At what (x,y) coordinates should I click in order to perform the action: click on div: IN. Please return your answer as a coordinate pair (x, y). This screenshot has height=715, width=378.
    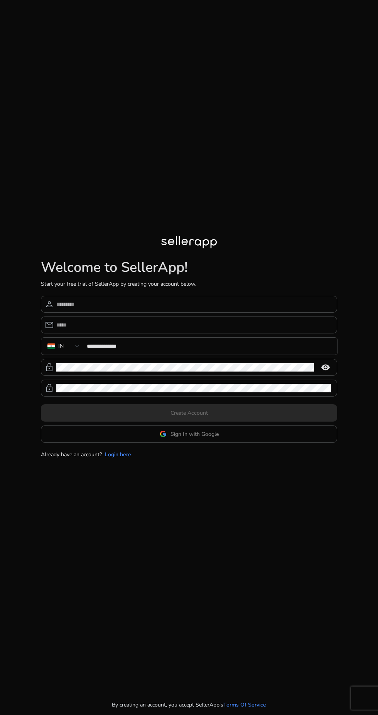
    Looking at the image, I should click on (61, 346).